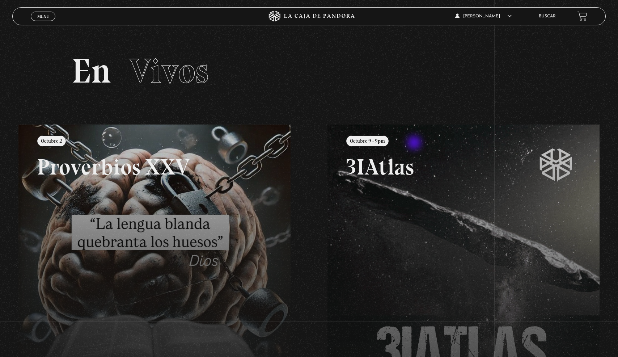 Image resolution: width=618 pixels, height=357 pixels. I want to click on span: Menu, so click(43, 16).